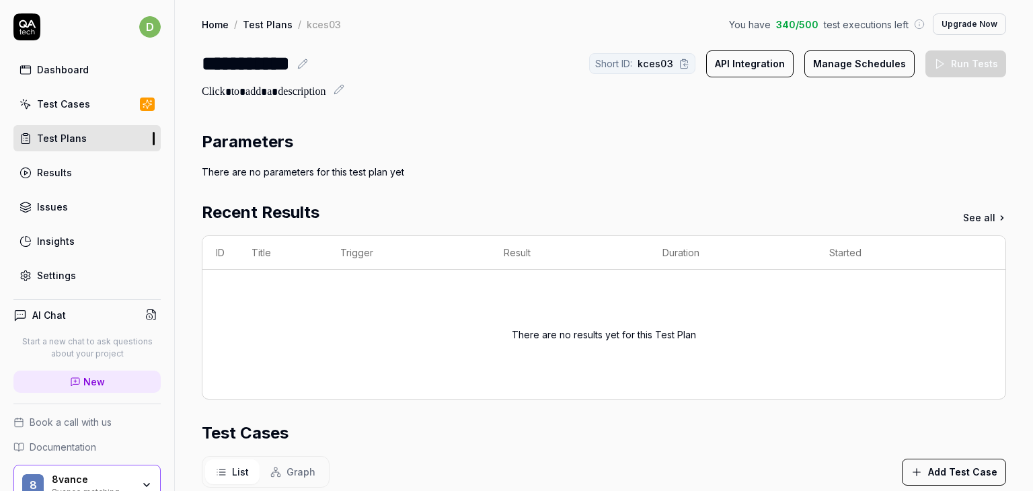 The image size is (1033, 491). What do you see at coordinates (260, 213) in the screenshot?
I see `h2: Recent Results` at bounding box center [260, 213].